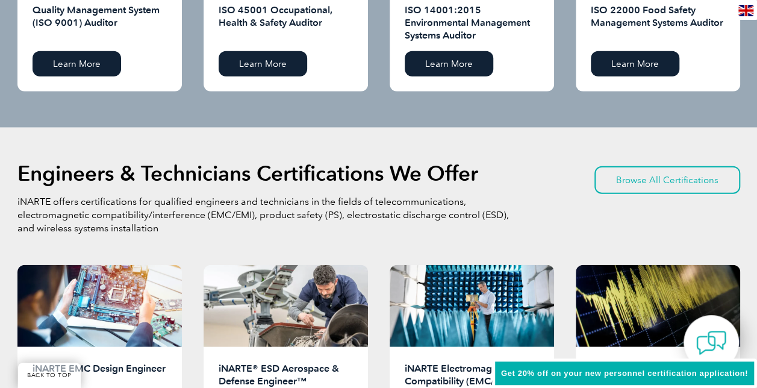 Image resolution: width=757 pixels, height=388 pixels. What do you see at coordinates (711, 343) in the screenshot?
I see `img: contact-chat.png` at bounding box center [711, 343].